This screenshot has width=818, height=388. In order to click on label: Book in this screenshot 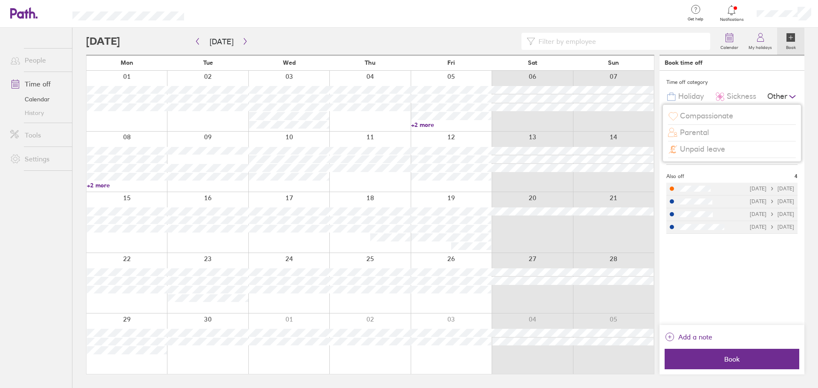, I will do `click(790, 46)`.